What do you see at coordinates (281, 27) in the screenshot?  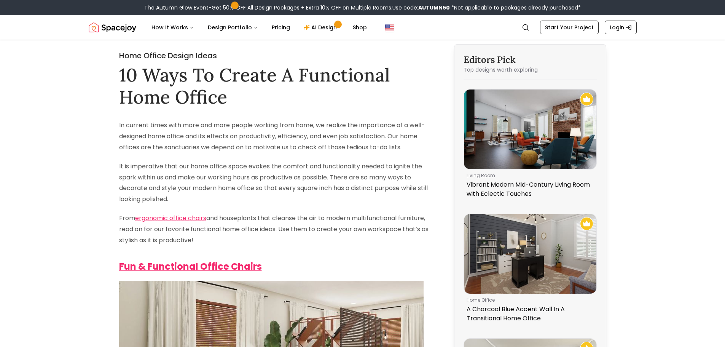 I see `a: Pricing` at bounding box center [281, 27].